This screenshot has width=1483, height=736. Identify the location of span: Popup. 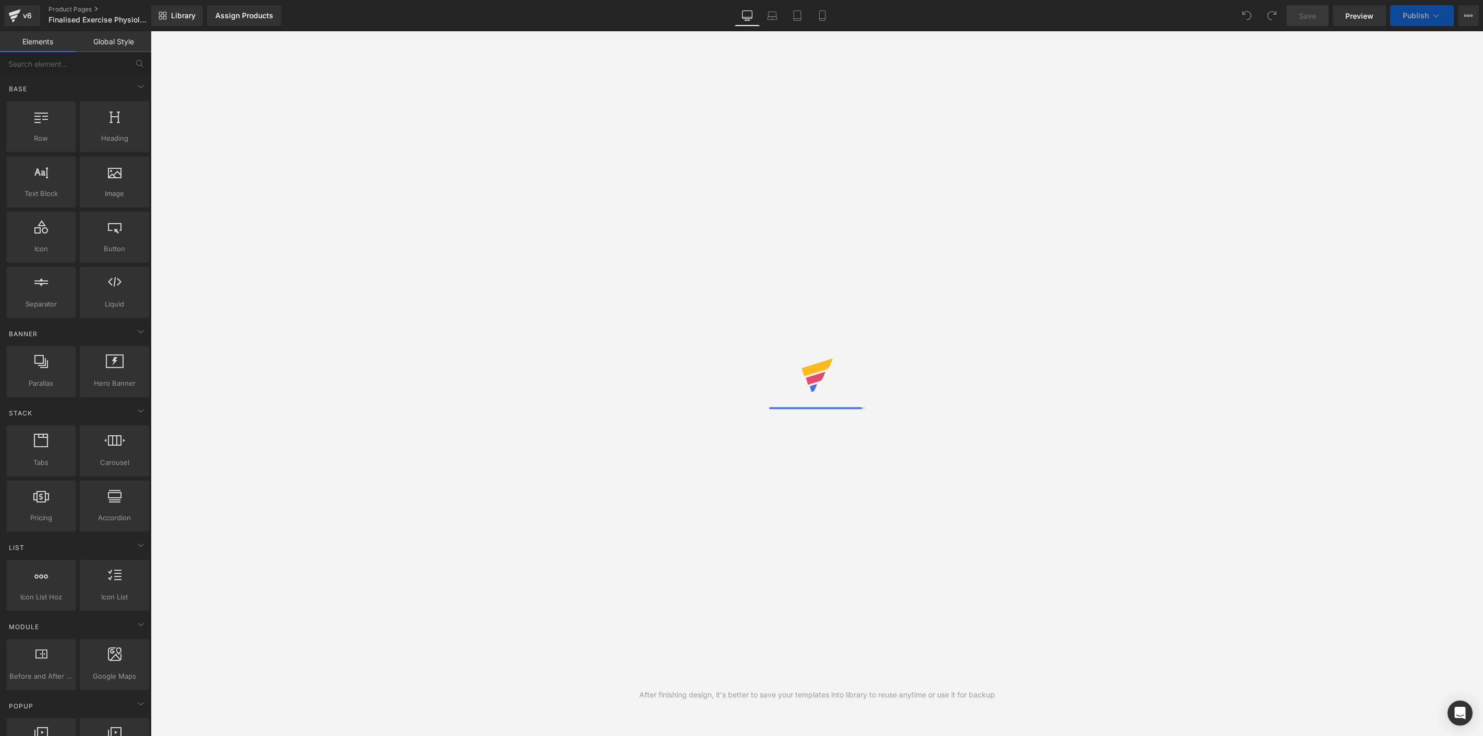
(21, 706).